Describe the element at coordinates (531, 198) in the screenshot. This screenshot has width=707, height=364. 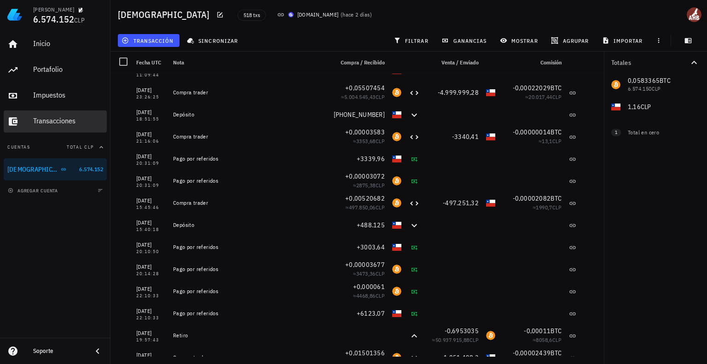
I see `span: -0,00002082` at that location.